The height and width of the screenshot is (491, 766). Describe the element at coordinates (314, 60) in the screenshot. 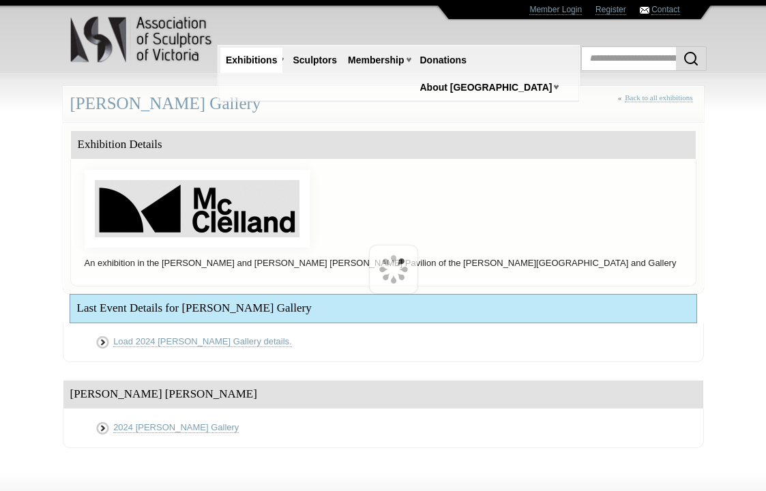

I see `a: Sculptors` at that location.